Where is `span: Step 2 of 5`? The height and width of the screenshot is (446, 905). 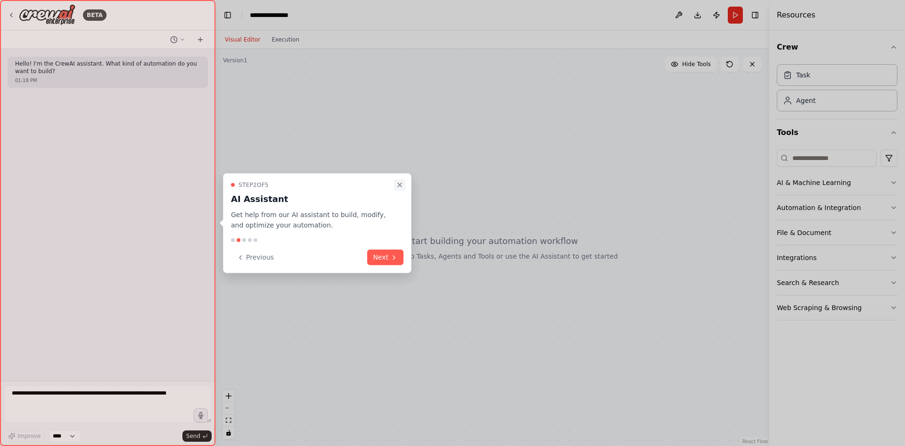 span: Step 2 of 5 is located at coordinates (254, 184).